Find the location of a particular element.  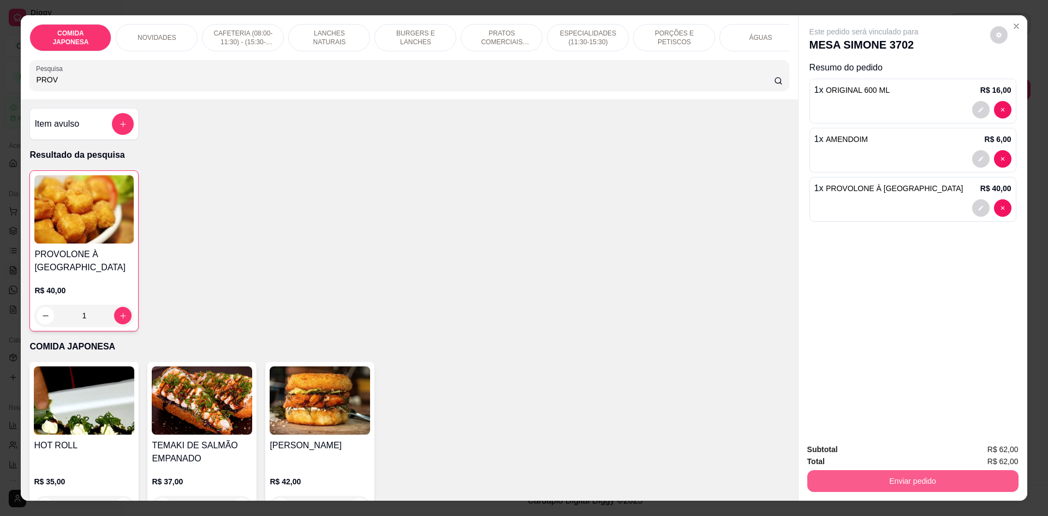

p: R$ 16,00 is located at coordinates (995, 90).